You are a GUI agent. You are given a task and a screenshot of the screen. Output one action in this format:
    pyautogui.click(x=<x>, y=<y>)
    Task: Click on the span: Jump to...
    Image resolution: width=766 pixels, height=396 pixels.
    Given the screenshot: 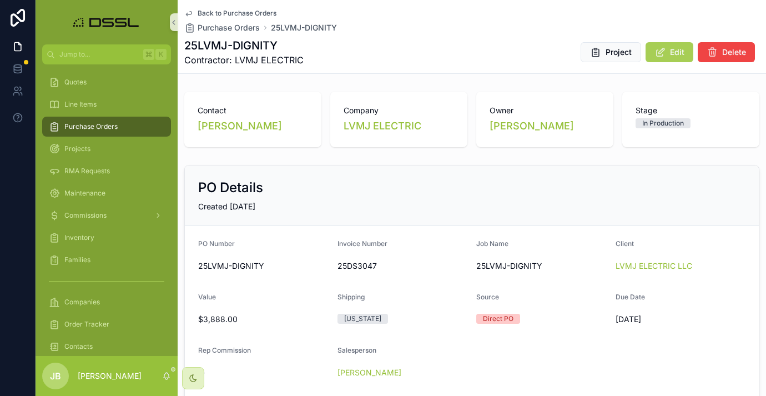 What is the action you would take?
    pyautogui.click(x=99, y=54)
    